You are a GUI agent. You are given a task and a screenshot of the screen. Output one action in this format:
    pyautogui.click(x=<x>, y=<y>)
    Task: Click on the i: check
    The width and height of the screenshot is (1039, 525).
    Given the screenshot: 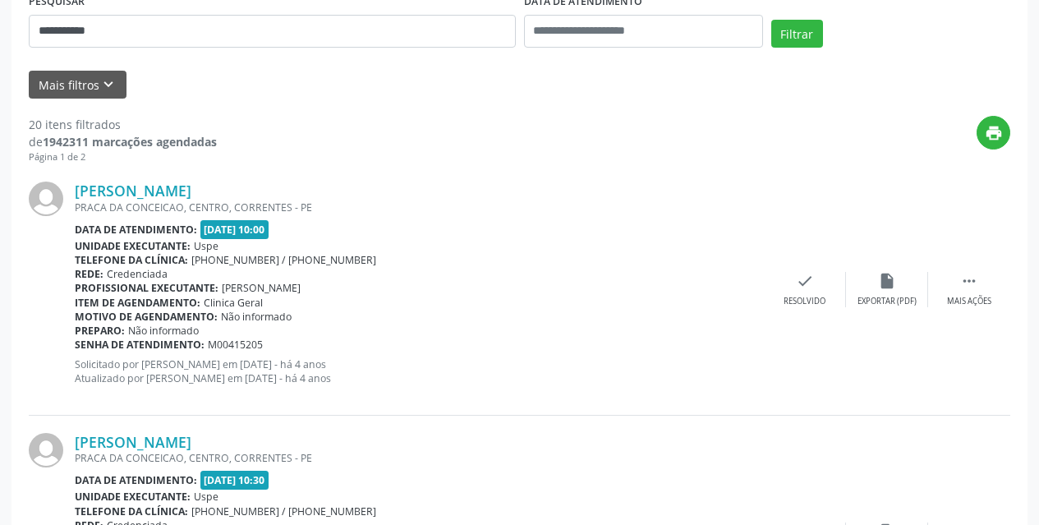 What is the action you would take?
    pyautogui.click(x=805, y=281)
    